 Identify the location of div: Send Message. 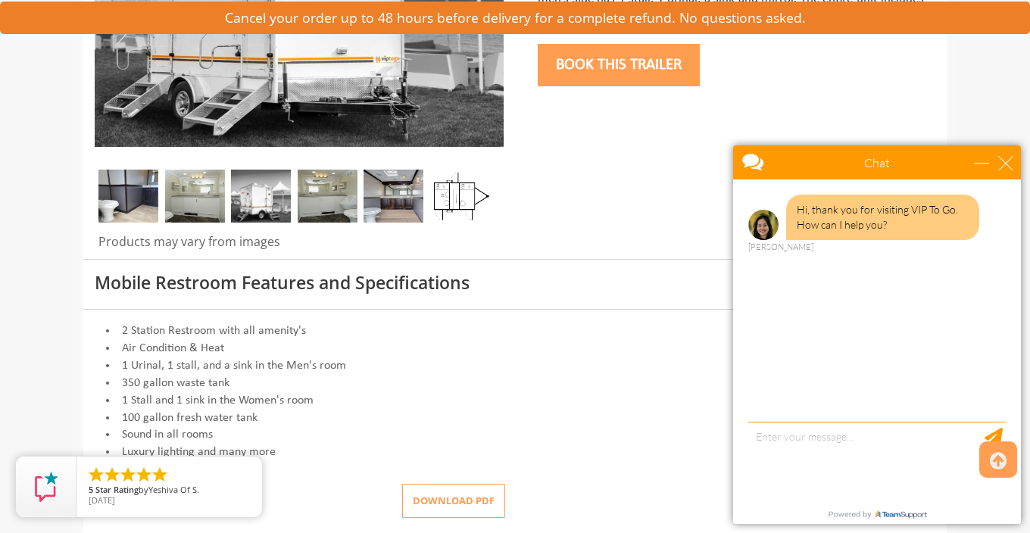
(270, 301).